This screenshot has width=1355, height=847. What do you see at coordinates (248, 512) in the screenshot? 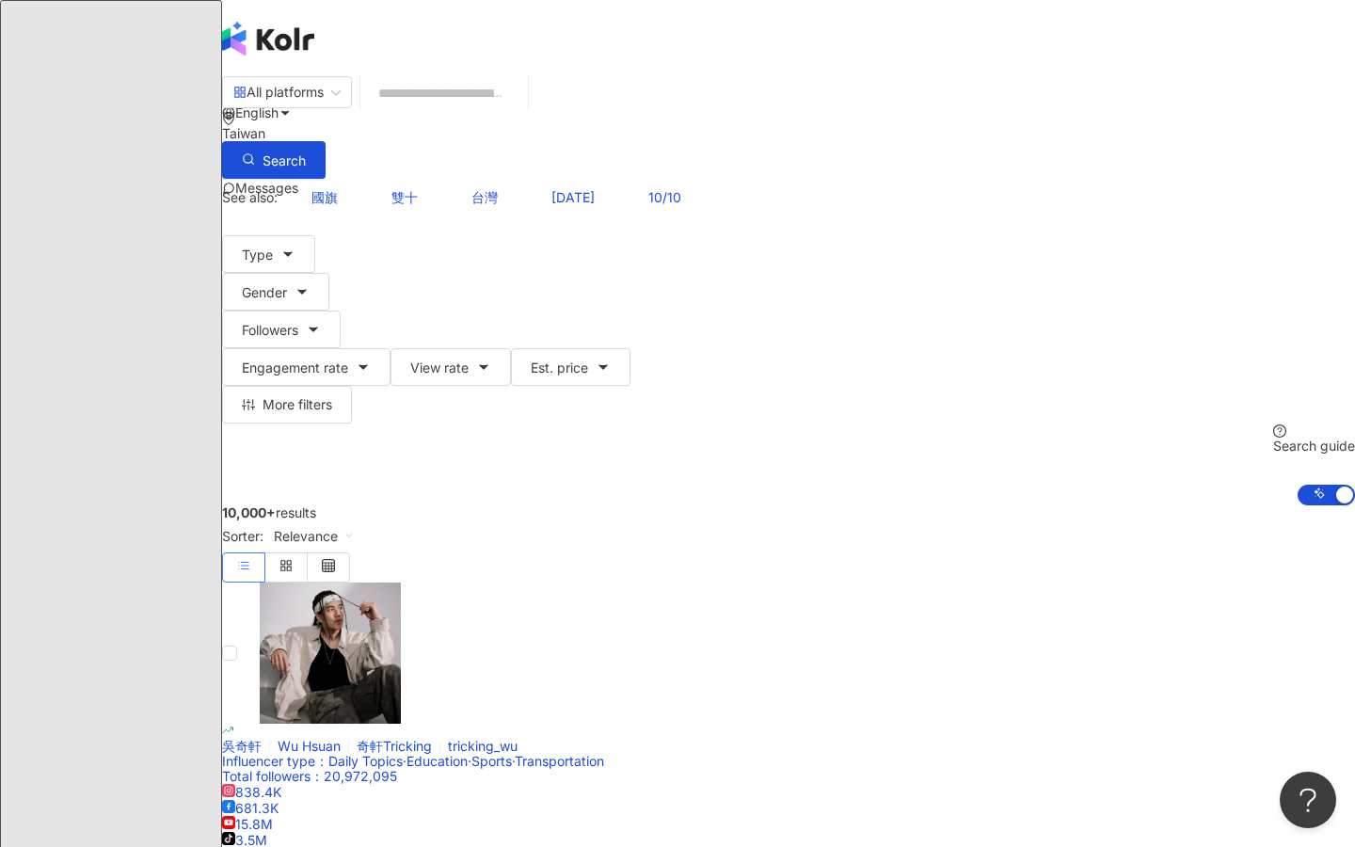
I see `span: 10,000+` at bounding box center [248, 512].